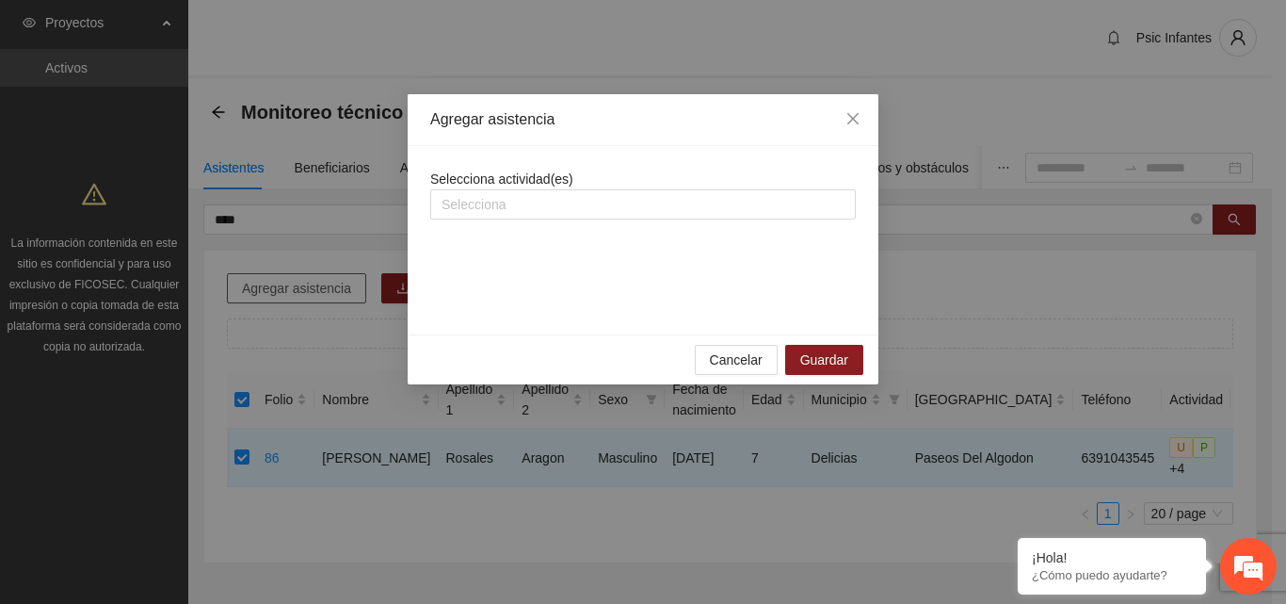  I want to click on span: close, so click(853, 119).